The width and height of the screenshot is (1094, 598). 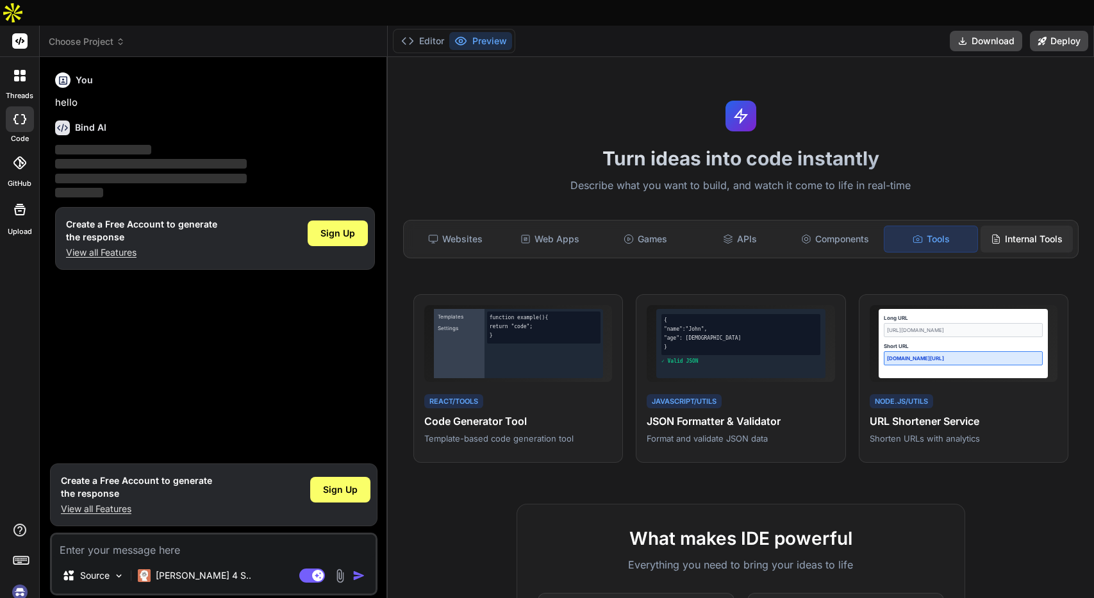 What do you see at coordinates (645, 239) in the screenshot?
I see `div: Games` at bounding box center [645, 239].